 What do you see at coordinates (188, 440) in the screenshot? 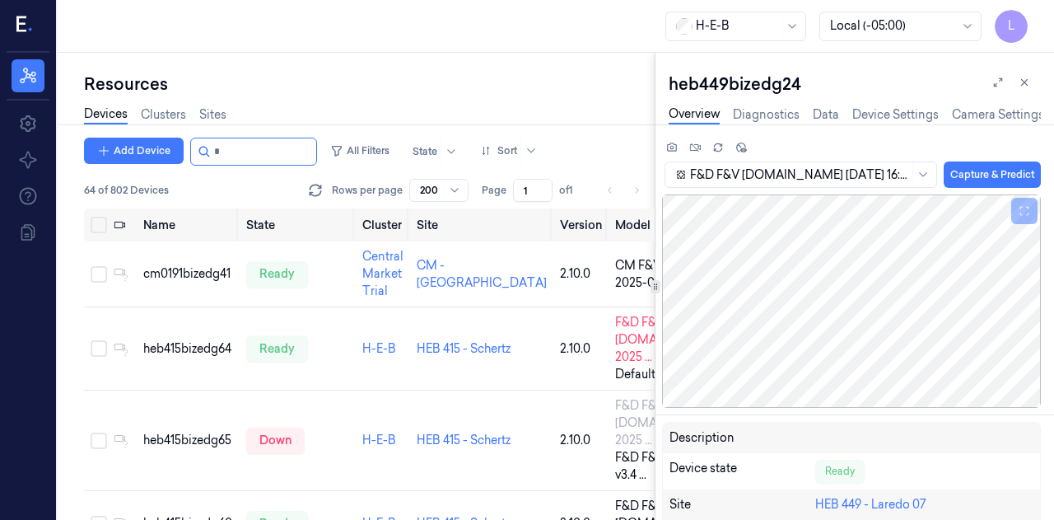
I see `div: heb415bizedg65` at bounding box center [188, 440].